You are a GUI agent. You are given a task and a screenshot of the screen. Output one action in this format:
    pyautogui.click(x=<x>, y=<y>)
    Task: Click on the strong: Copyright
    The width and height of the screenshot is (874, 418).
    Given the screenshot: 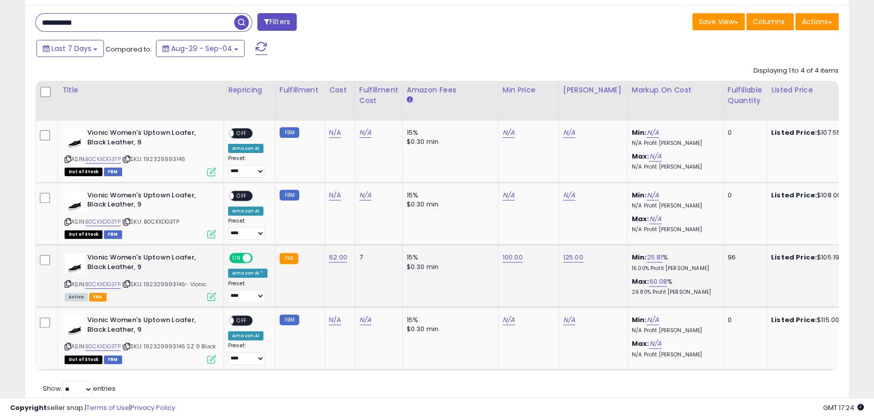 What is the action you would take?
    pyautogui.click(x=28, y=407)
    